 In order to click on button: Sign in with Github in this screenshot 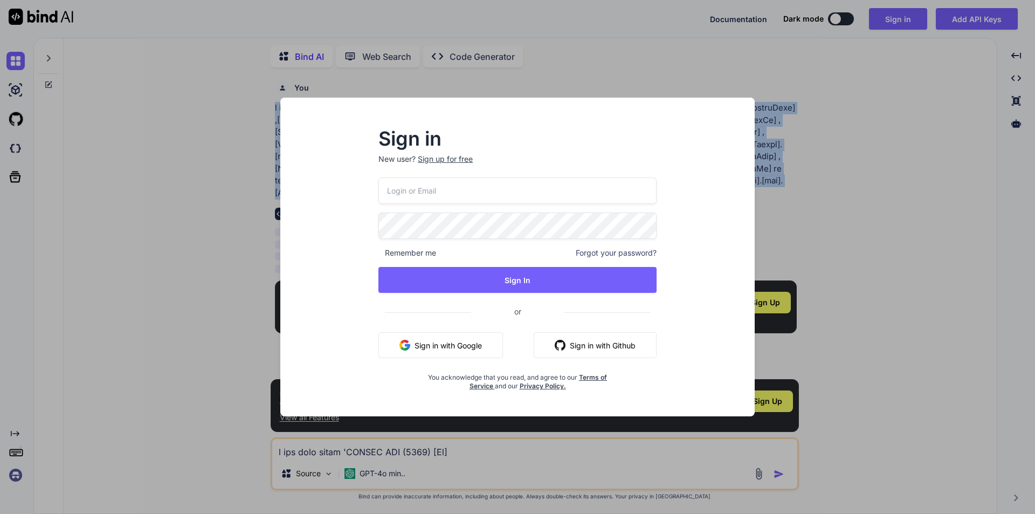, I will do `click(595, 345)`.